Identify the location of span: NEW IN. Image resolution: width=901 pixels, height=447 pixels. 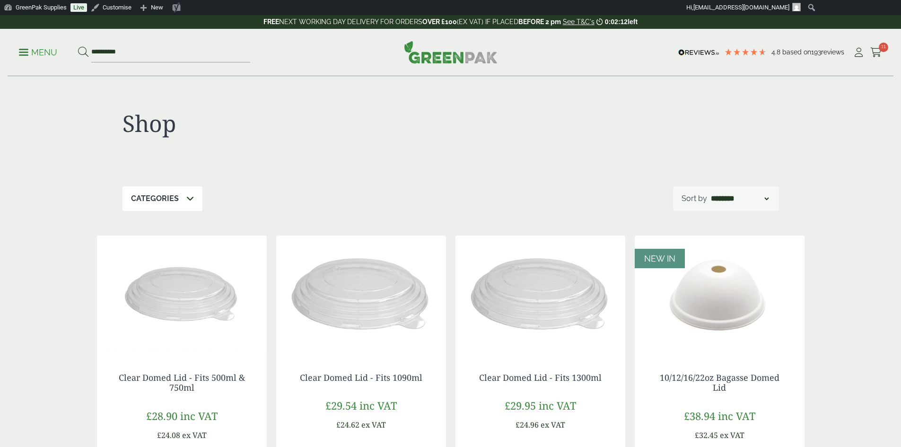
(660, 258).